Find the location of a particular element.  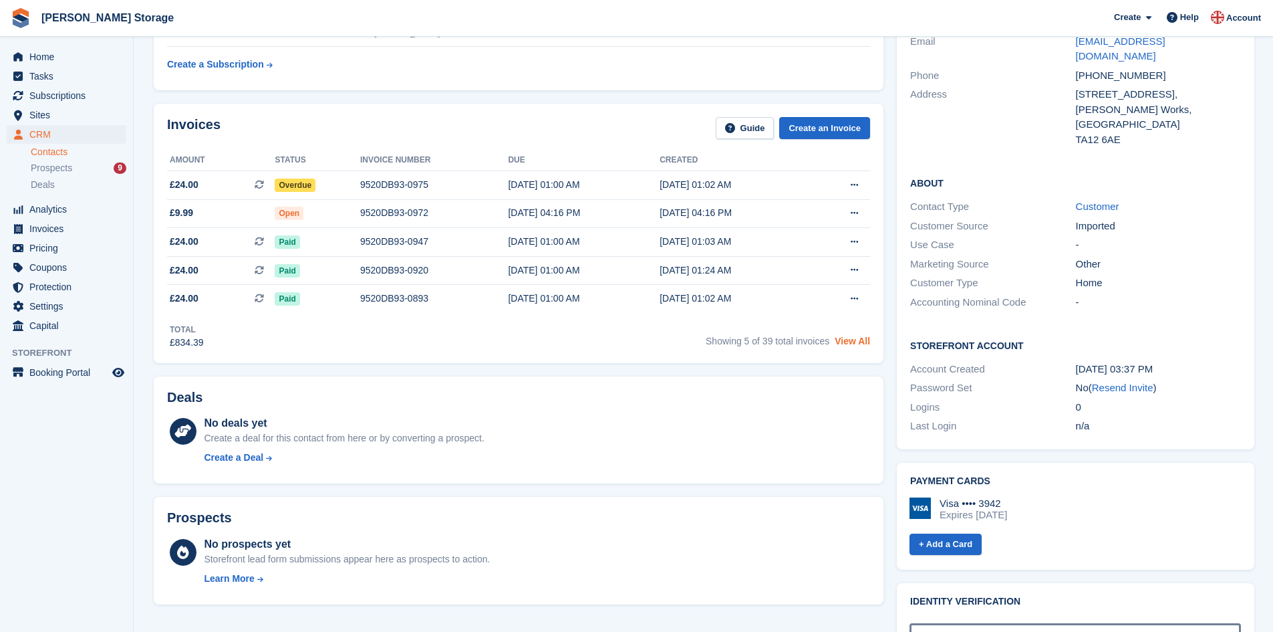

a: Prospects 9 is located at coordinates (78, 168).